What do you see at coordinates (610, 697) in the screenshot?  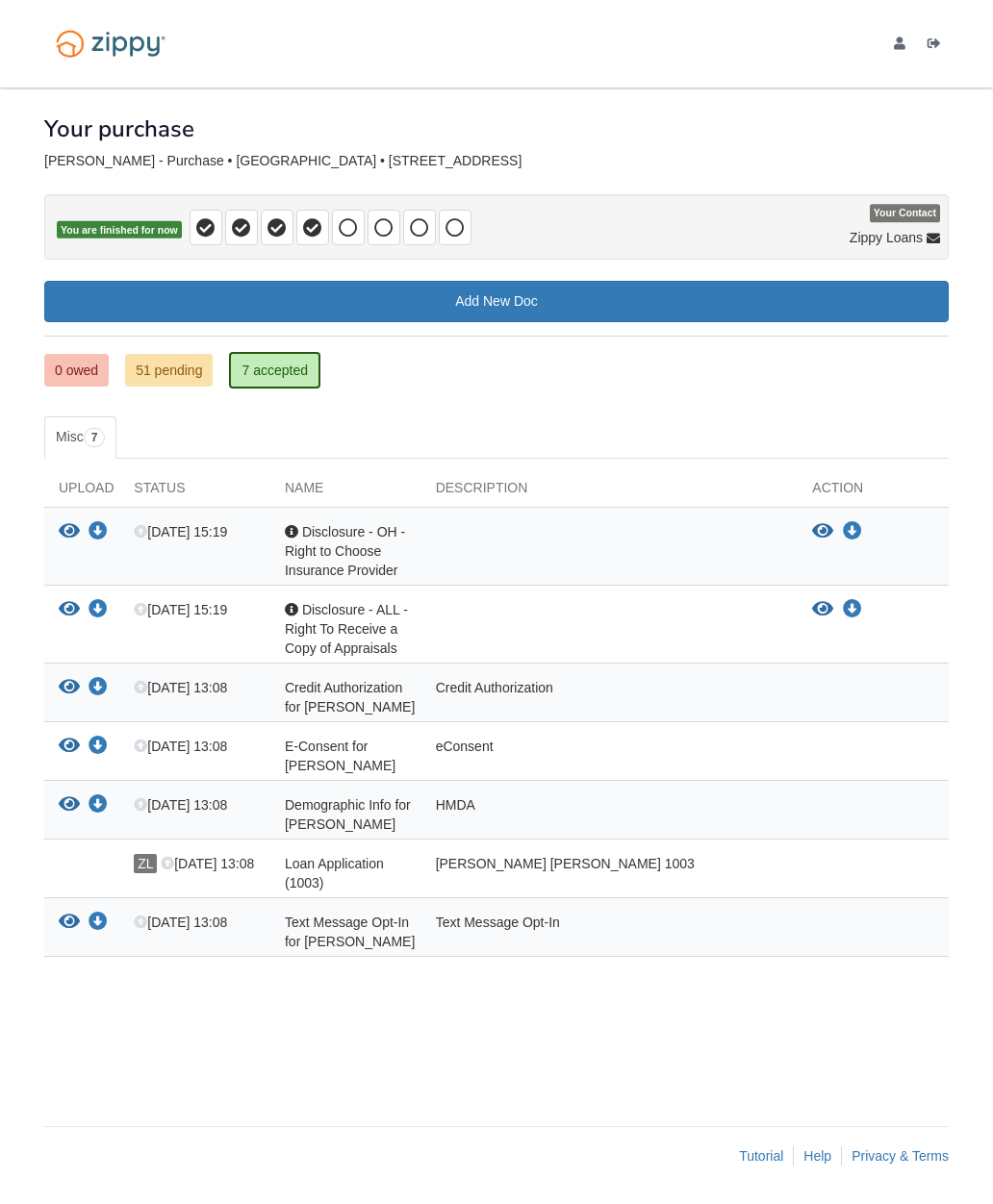 I see `div: Credit Authorization` at bounding box center [610, 697].